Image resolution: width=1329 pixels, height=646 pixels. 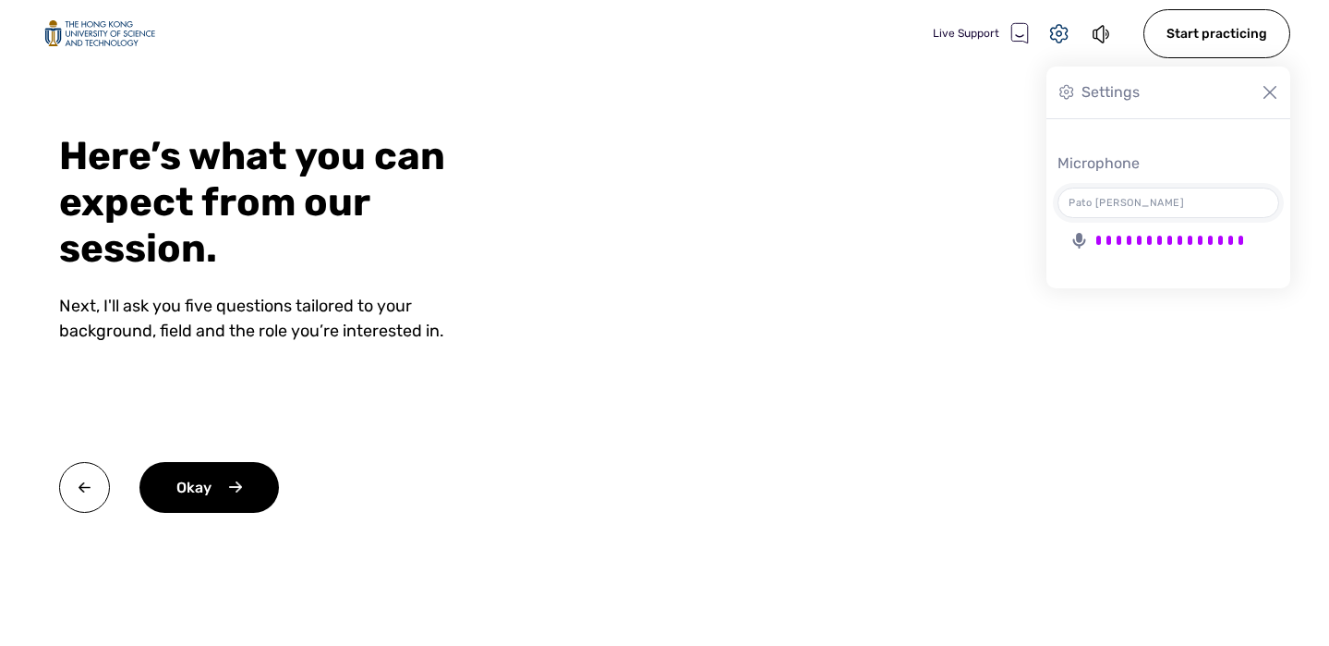 What do you see at coordinates (209, 487) in the screenshot?
I see `div: Okay` at bounding box center [209, 487].